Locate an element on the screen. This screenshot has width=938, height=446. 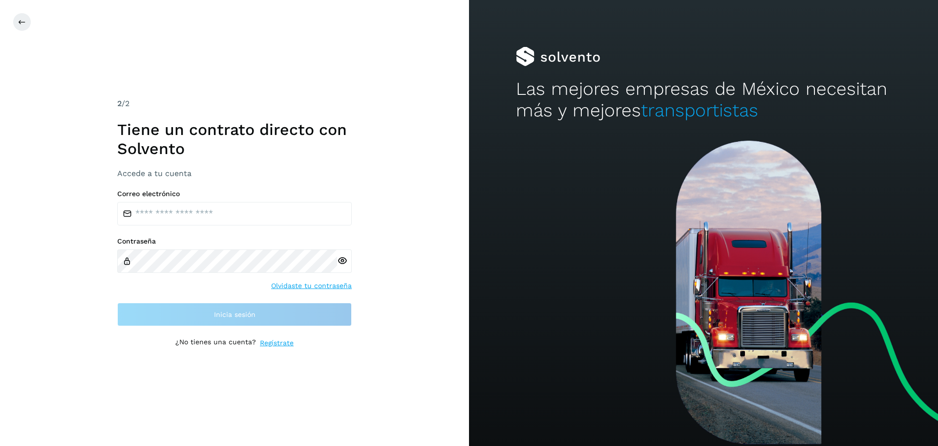
p: ¿No tienes una cuenta? is located at coordinates (215, 343).